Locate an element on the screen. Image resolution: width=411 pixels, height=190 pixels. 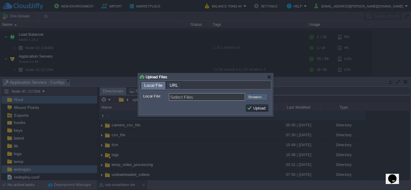
button: Upload is located at coordinates (257, 108).